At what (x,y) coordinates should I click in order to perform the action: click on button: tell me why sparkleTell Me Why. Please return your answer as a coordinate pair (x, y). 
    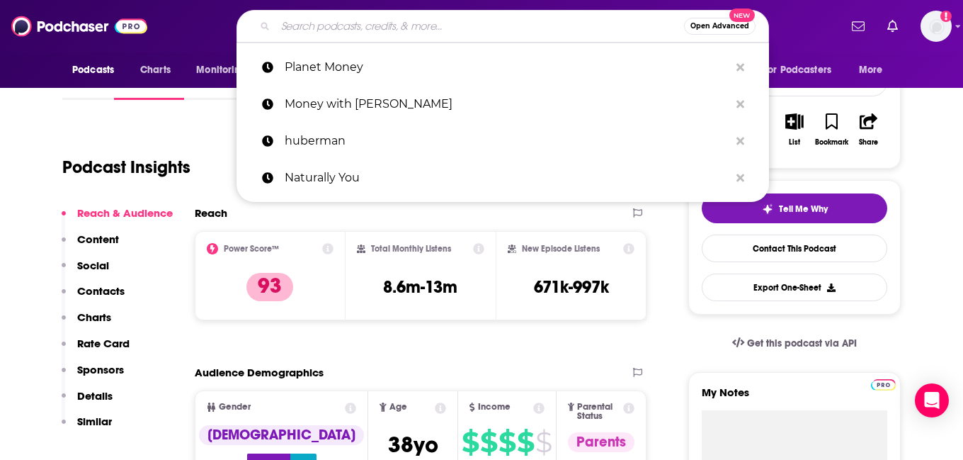
    Looking at the image, I should click on (795, 208).